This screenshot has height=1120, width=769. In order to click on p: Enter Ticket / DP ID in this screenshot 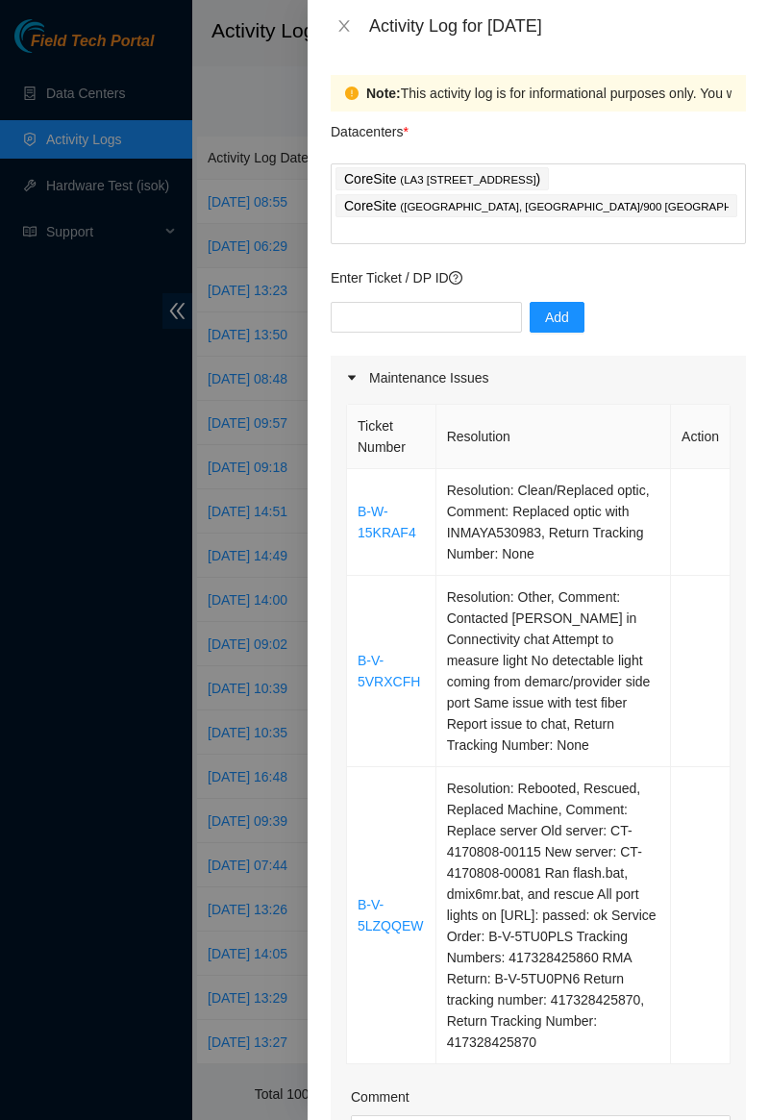, I will do `click(538, 278)`.